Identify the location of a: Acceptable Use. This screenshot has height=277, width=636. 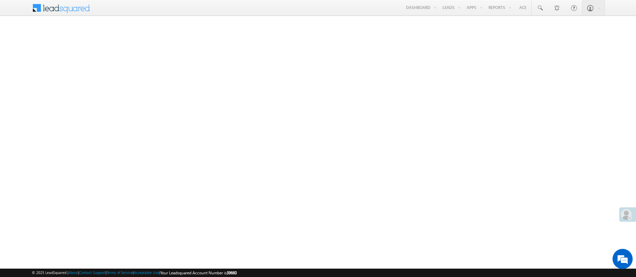
(146, 272).